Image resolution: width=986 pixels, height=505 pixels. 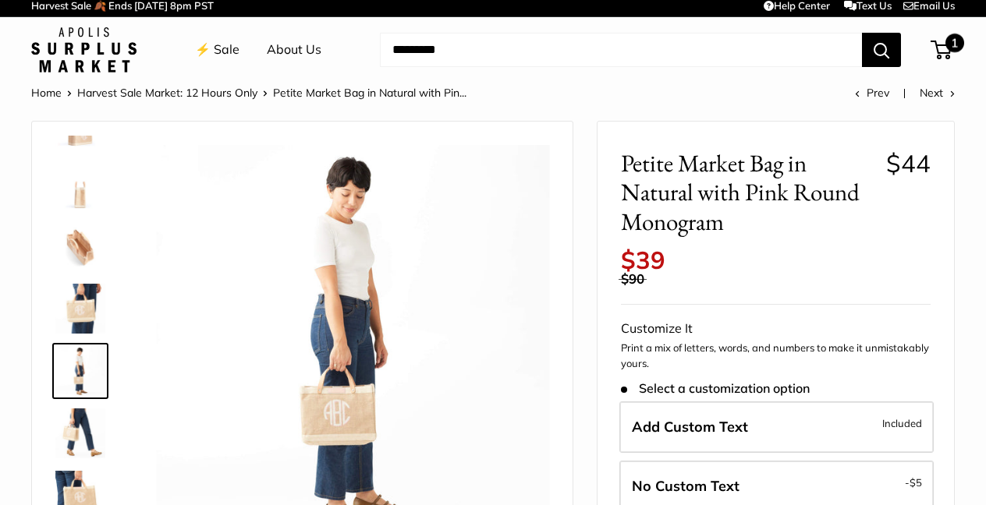 What do you see at coordinates (686, 486) in the screenshot?
I see `span: No Custom Text` at bounding box center [686, 486].